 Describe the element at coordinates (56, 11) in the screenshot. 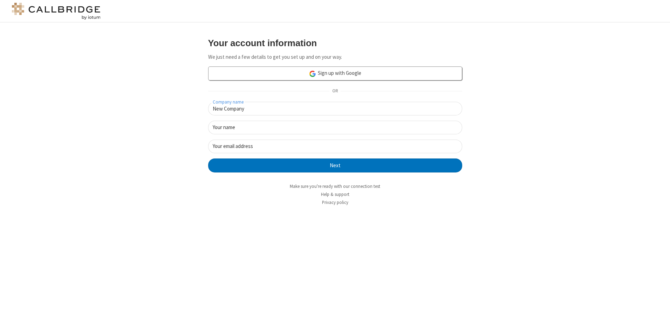

I see `img: logo@2x.png` at that location.